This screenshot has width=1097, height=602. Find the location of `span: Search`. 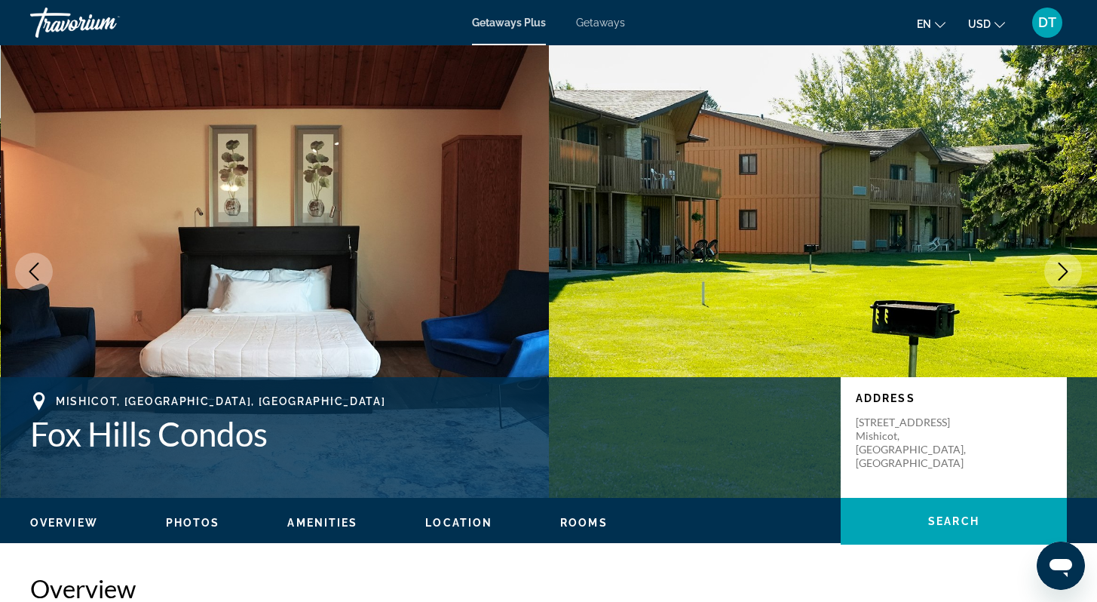

span: Search is located at coordinates (954, 521).